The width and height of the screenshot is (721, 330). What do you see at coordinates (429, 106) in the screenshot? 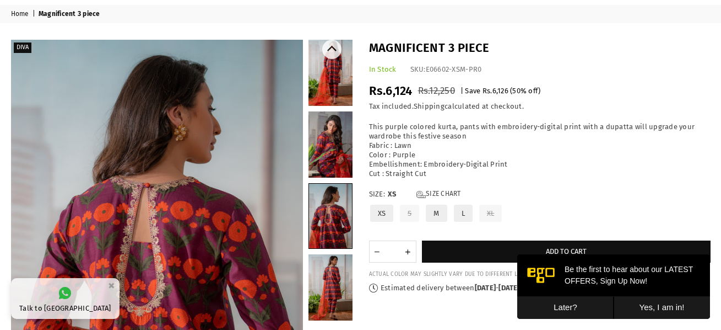
I see `a: Shipping` at bounding box center [429, 106].